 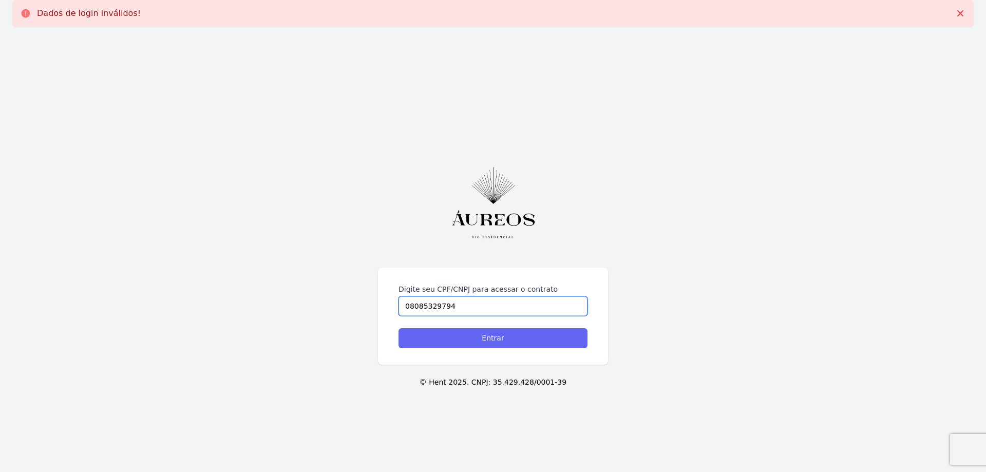 I want to click on input: Entrar, so click(x=493, y=338).